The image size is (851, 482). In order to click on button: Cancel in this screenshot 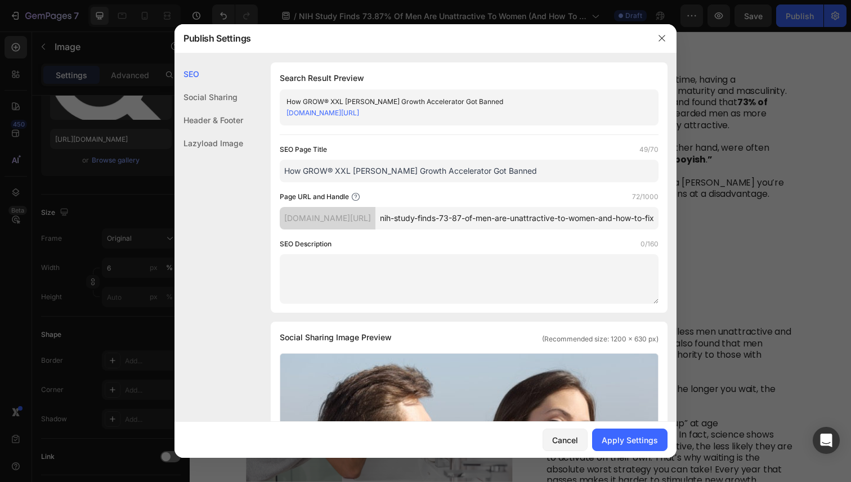, I will do `click(565, 440)`.